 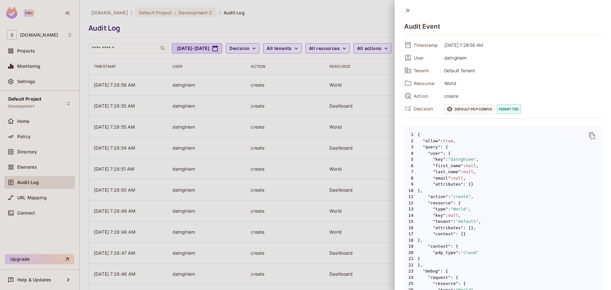 I want to click on span: "last_name", so click(x=447, y=172).